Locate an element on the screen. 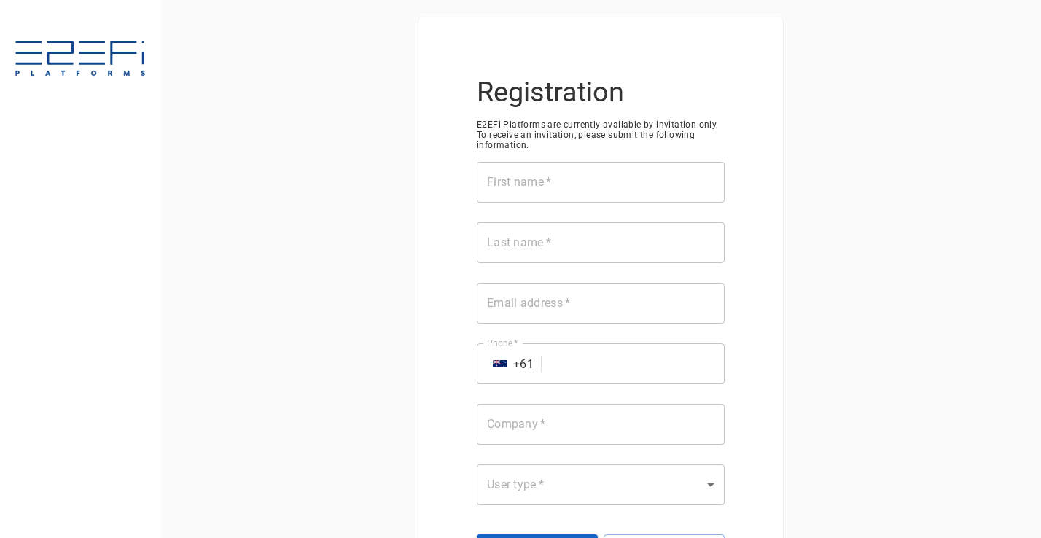 The width and height of the screenshot is (1041, 538). h3: Registration is located at coordinates (601, 92).